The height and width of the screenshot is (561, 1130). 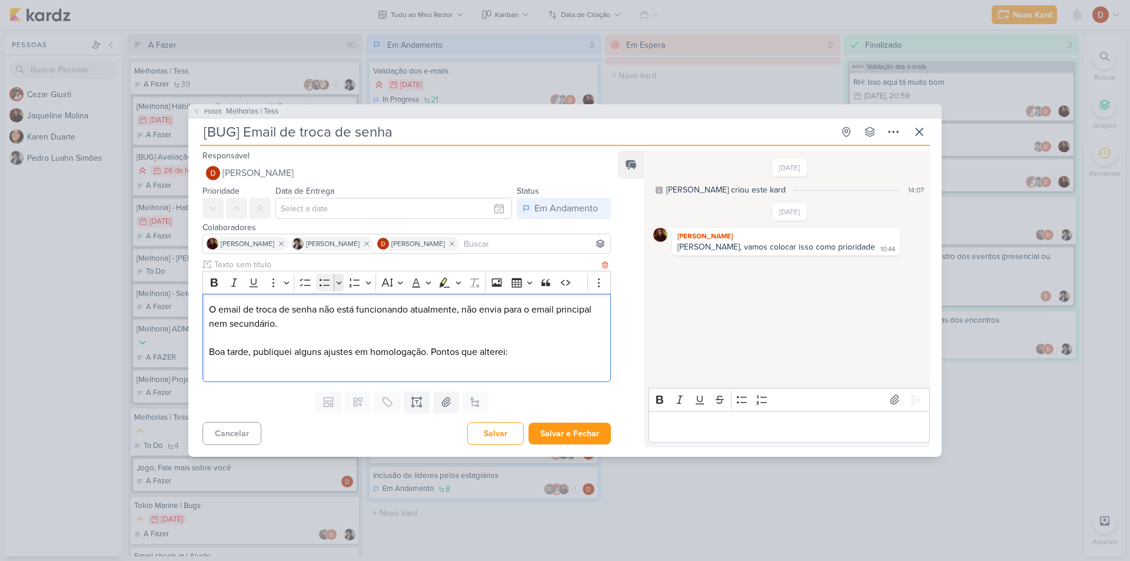 What do you see at coordinates (517, 132) in the screenshot?
I see `input: Kard Sem Título` at bounding box center [517, 132].